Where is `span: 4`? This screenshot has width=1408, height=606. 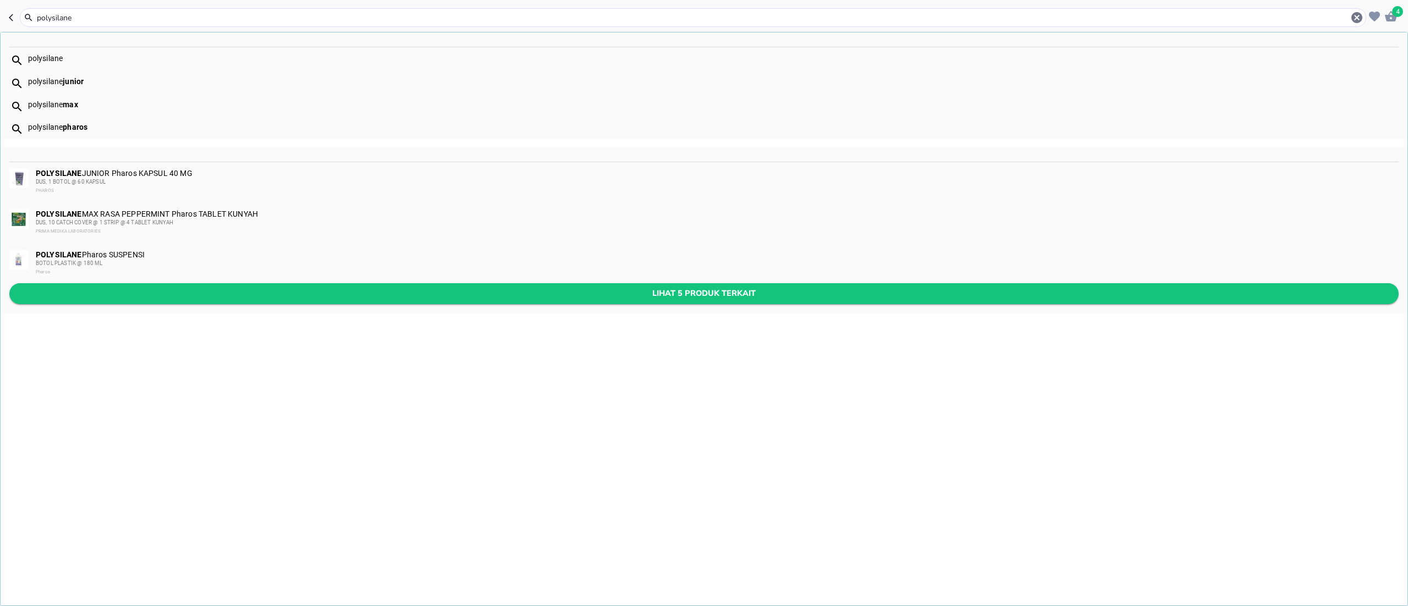 span: 4 is located at coordinates (1398, 12).